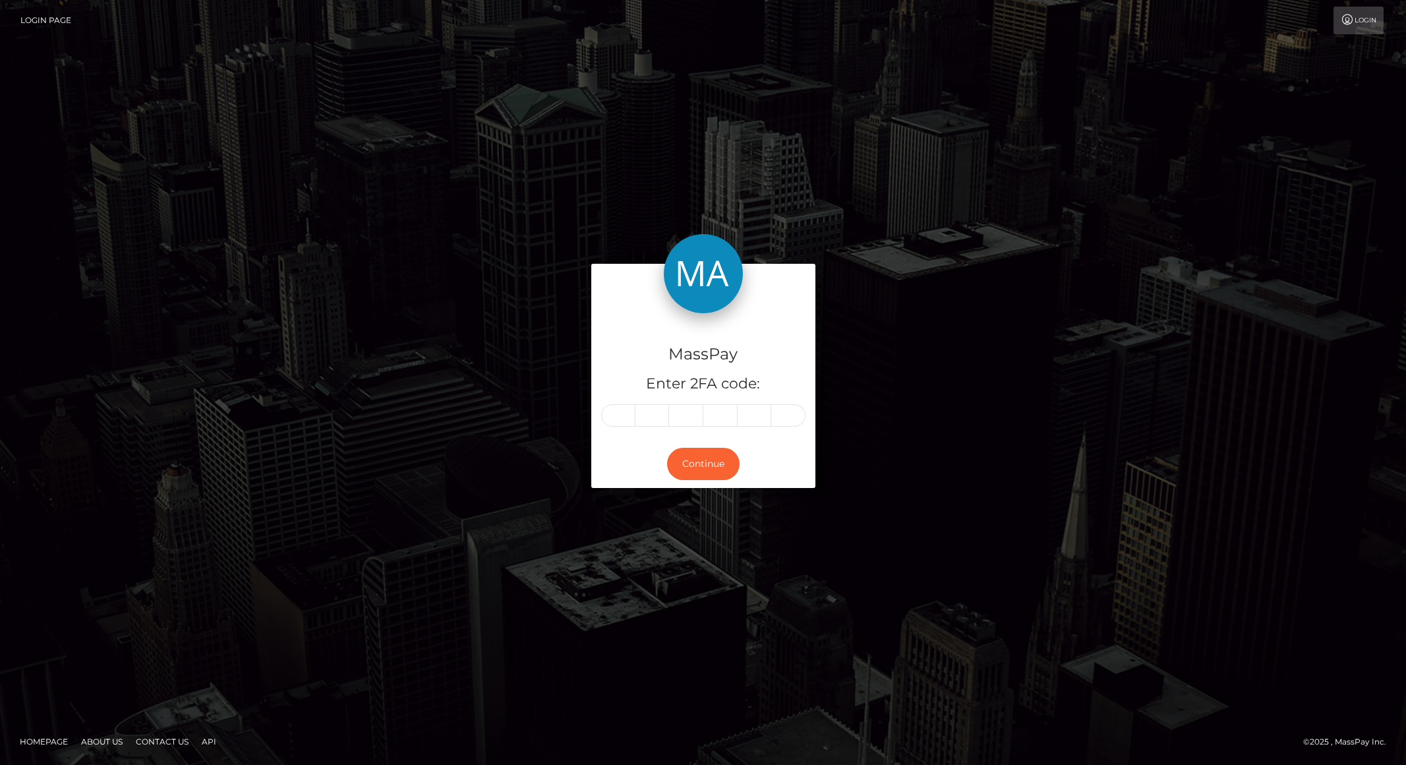  I want to click on button: Continue, so click(703, 463).